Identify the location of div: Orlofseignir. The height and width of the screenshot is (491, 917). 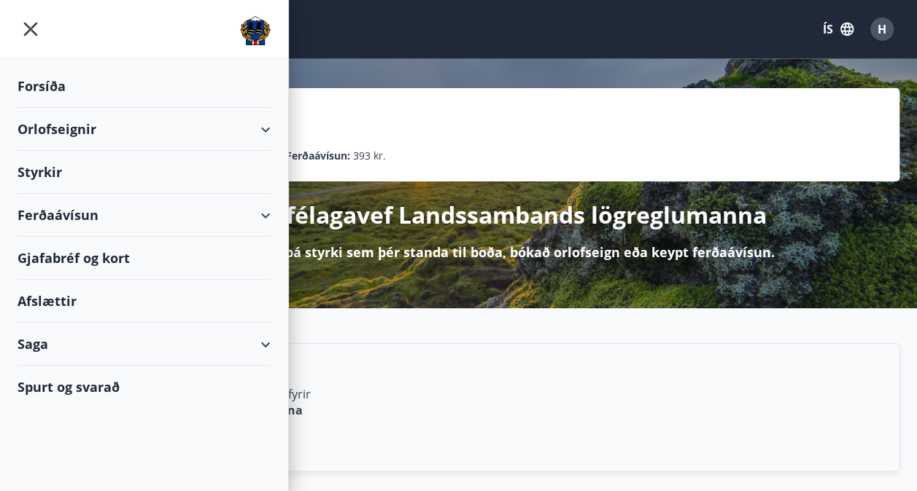
(144, 129).